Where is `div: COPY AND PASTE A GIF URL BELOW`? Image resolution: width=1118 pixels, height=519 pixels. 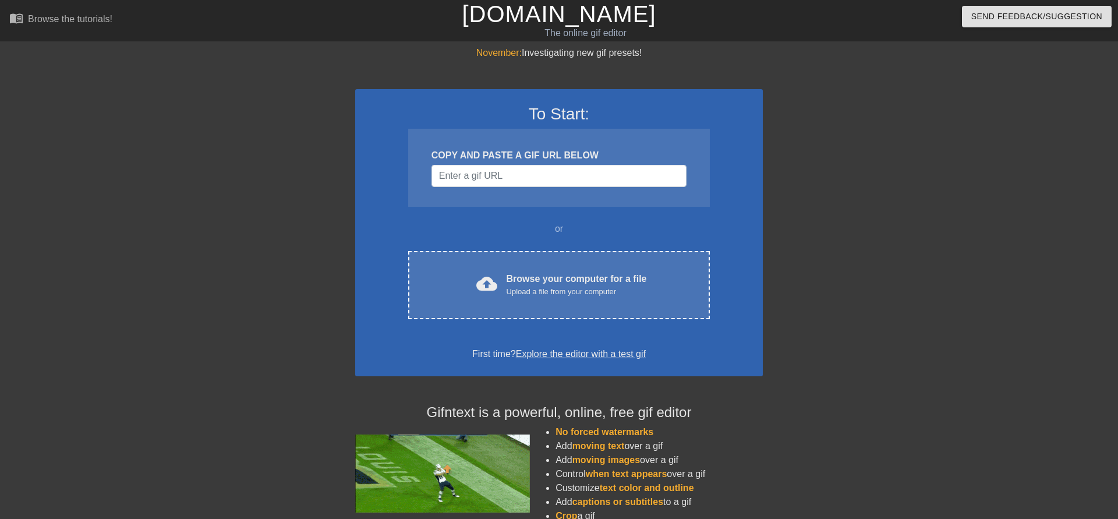
div: COPY AND PASTE A GIF URL BELOW is located at coordinates (559, 156).